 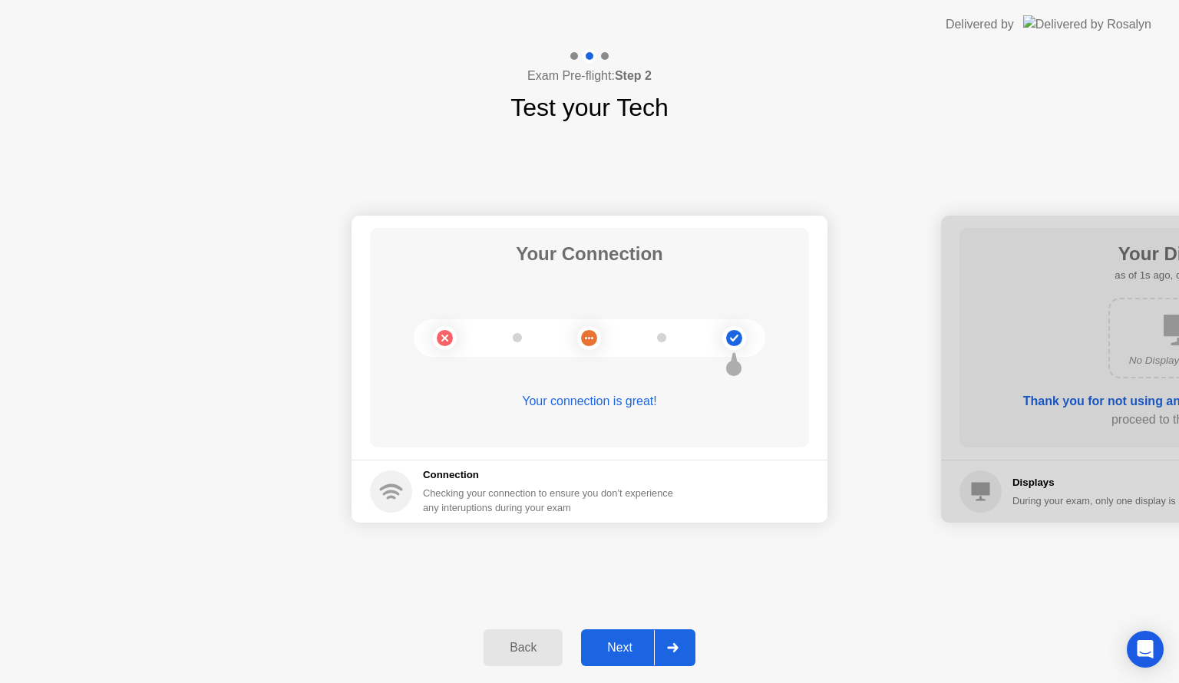 What do you see at coordinates (589, 107) in the screenshot?
I see `h1: Test your Tech` at bounding box center [589, 107].